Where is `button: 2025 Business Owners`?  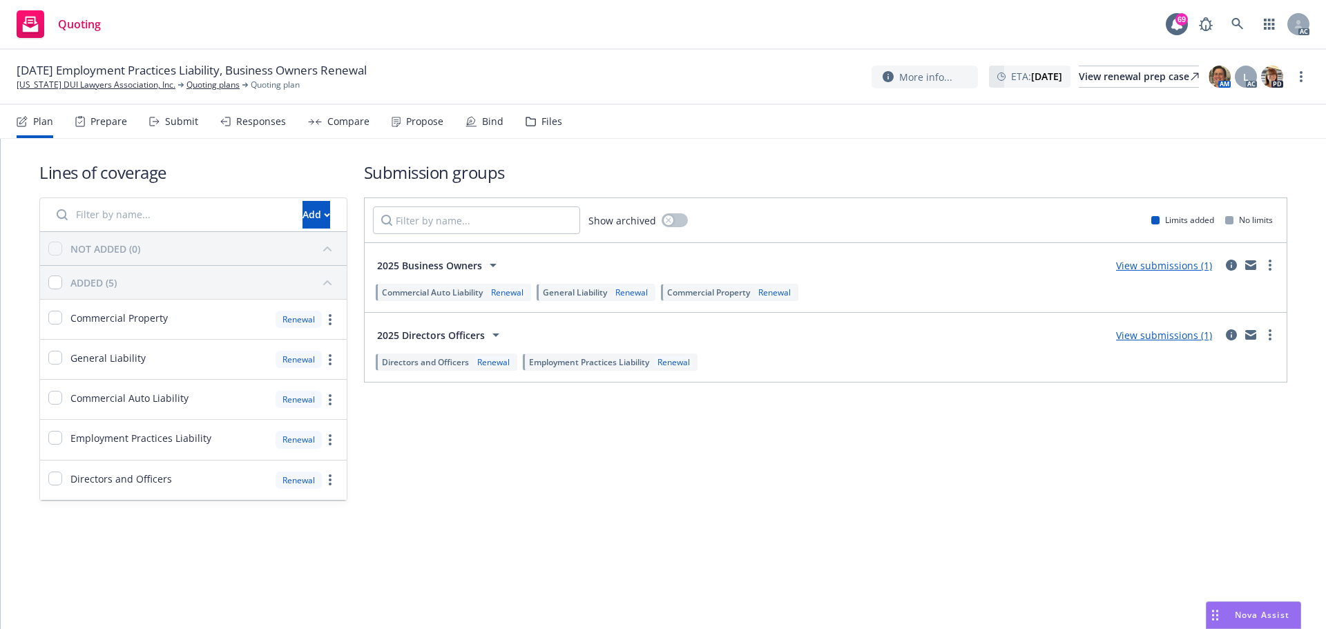
button: 2025 Business Owners is located at coordinates (439, 265).